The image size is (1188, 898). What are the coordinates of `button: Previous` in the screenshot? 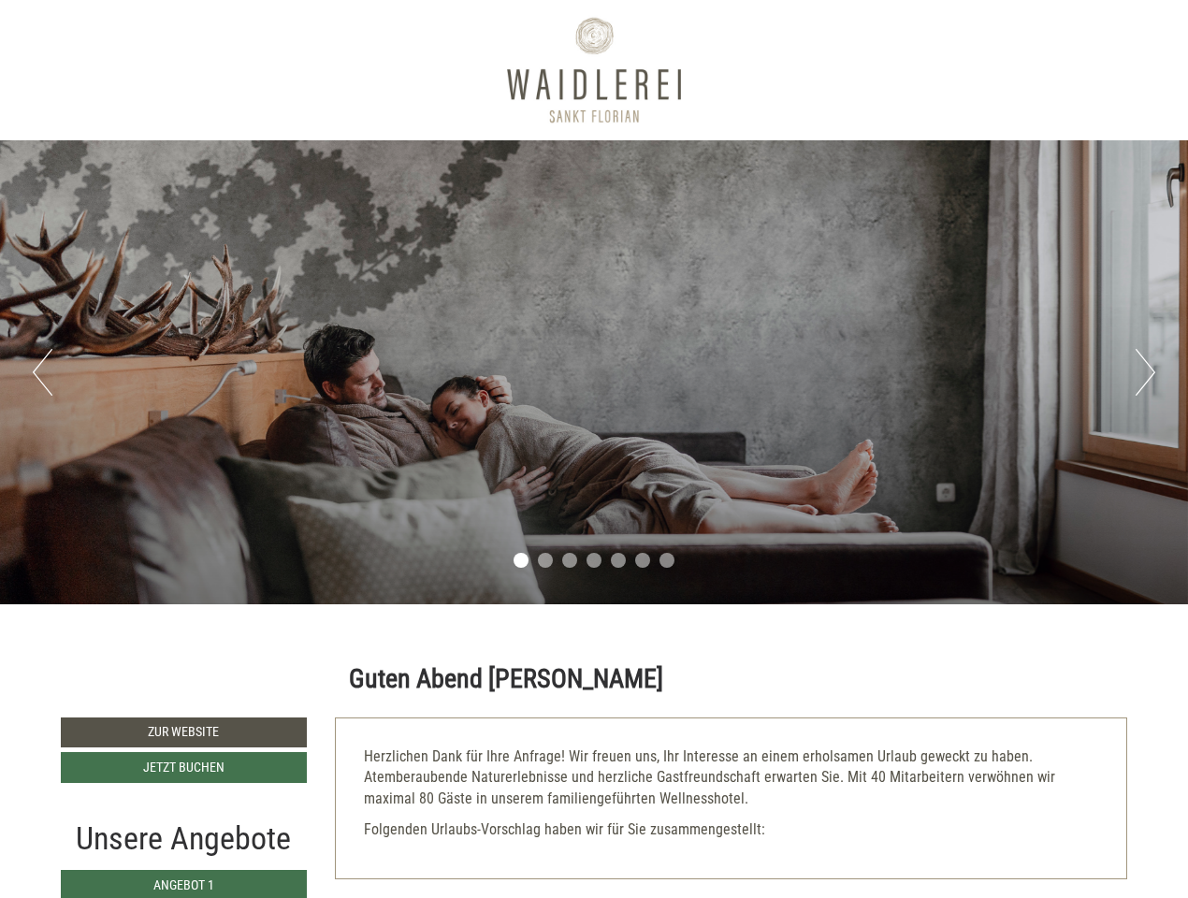 It's located at (42, 372).